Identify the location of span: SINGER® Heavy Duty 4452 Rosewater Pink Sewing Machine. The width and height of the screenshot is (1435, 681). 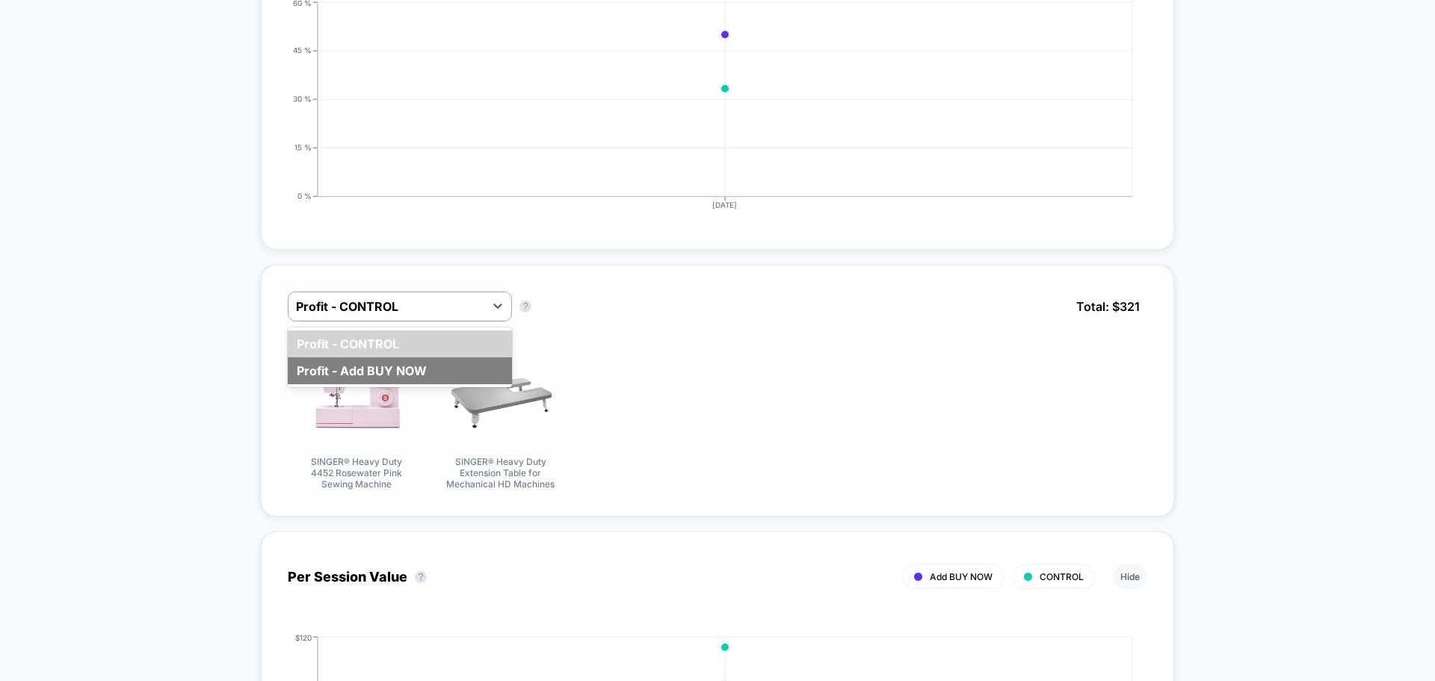
(356, 472).